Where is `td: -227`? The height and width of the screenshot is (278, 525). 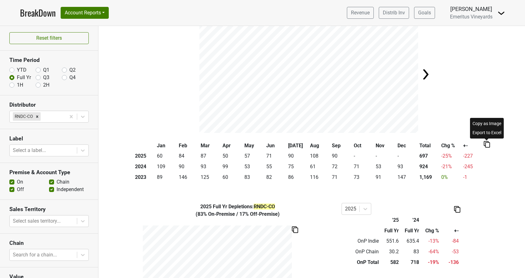
td: -227 is located at coordinates (473, 156).